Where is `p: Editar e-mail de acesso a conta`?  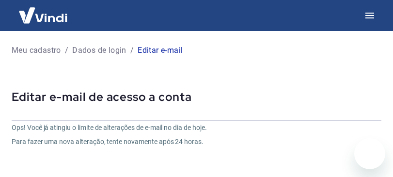
p: Editar e-mail de acesso a conta is located at coordinates (196, 97).